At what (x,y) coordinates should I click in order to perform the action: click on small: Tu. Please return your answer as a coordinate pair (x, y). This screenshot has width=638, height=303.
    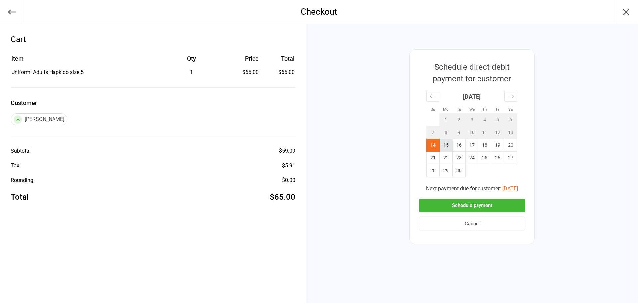
    Looking at the image, I should click on (459, 109).